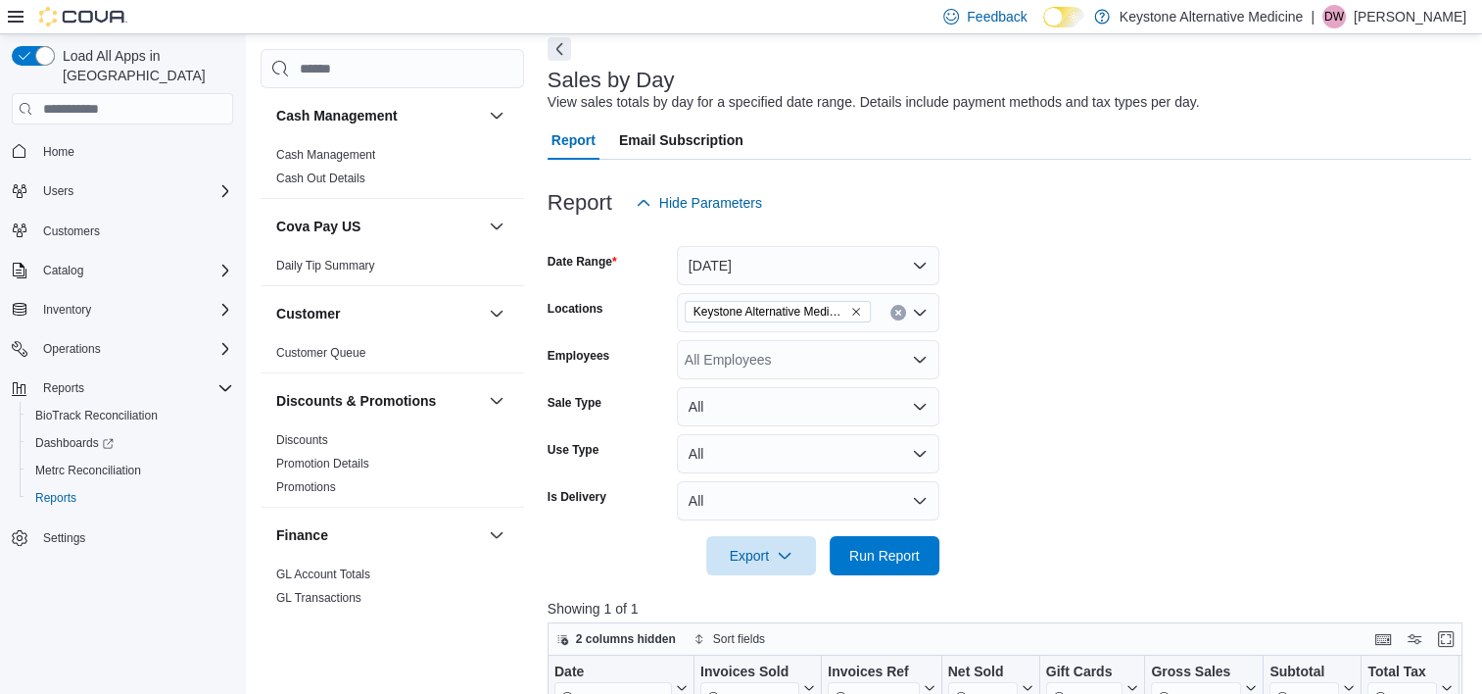  I want to click on span: Export, so click(761, 555).